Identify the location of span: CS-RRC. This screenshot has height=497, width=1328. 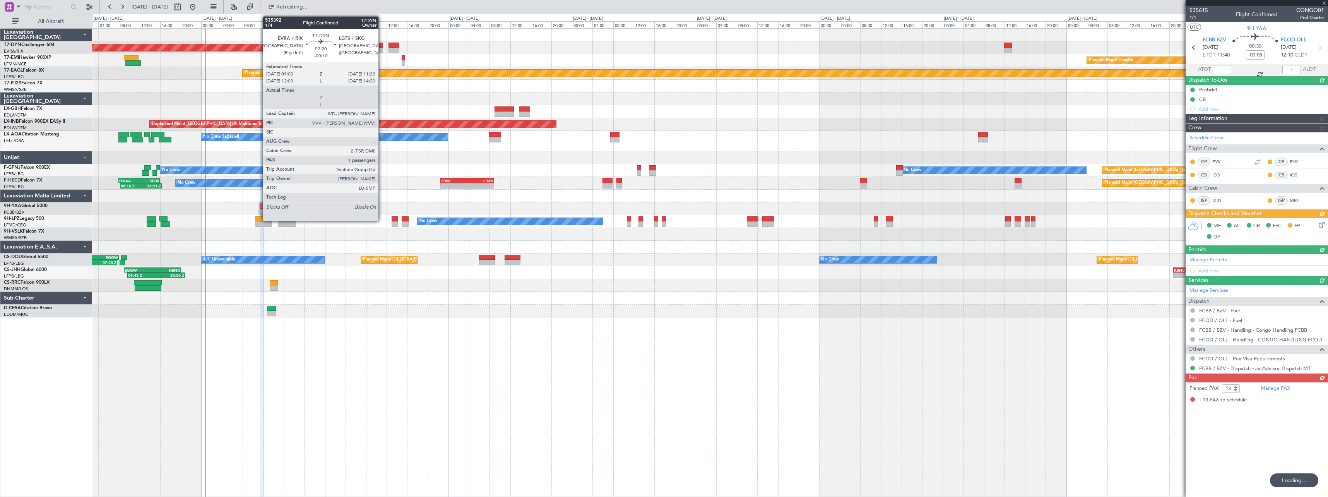
(12, 283).